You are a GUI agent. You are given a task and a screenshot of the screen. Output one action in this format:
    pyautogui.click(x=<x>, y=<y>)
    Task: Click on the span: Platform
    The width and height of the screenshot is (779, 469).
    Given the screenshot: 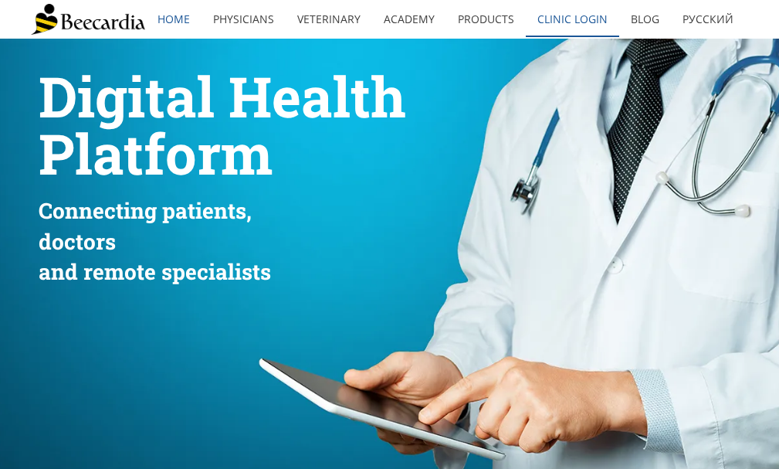 What is the action you would take?
    pyautogui.click(x=155, y=153)
    